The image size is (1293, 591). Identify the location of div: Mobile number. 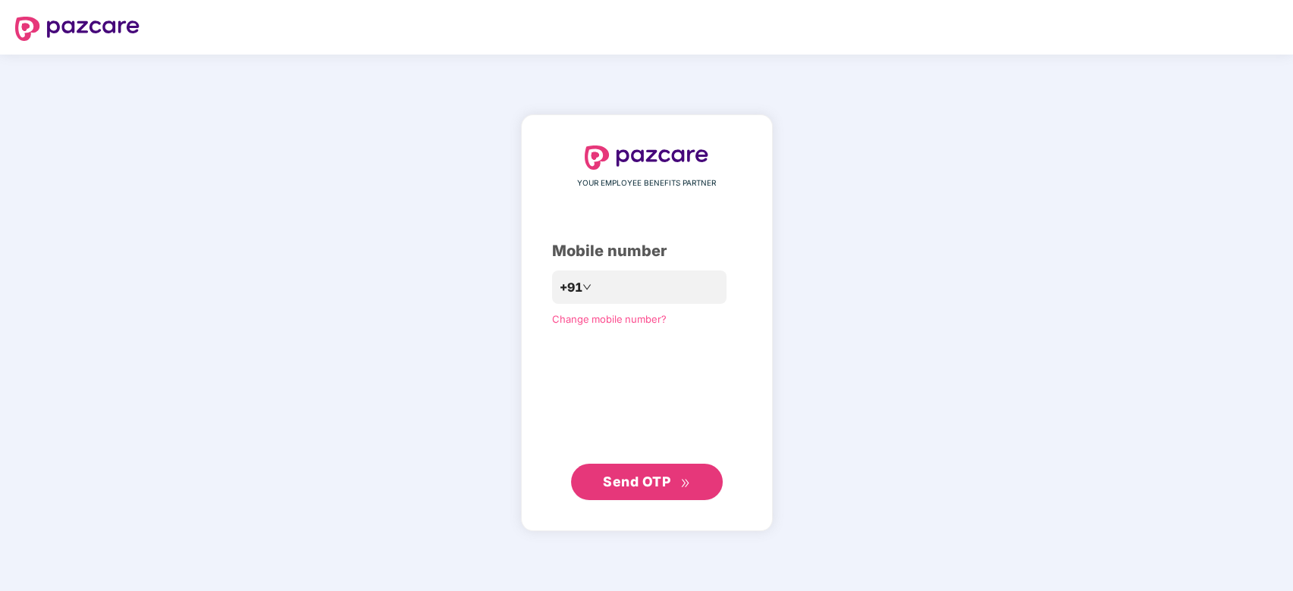
(647, 251).